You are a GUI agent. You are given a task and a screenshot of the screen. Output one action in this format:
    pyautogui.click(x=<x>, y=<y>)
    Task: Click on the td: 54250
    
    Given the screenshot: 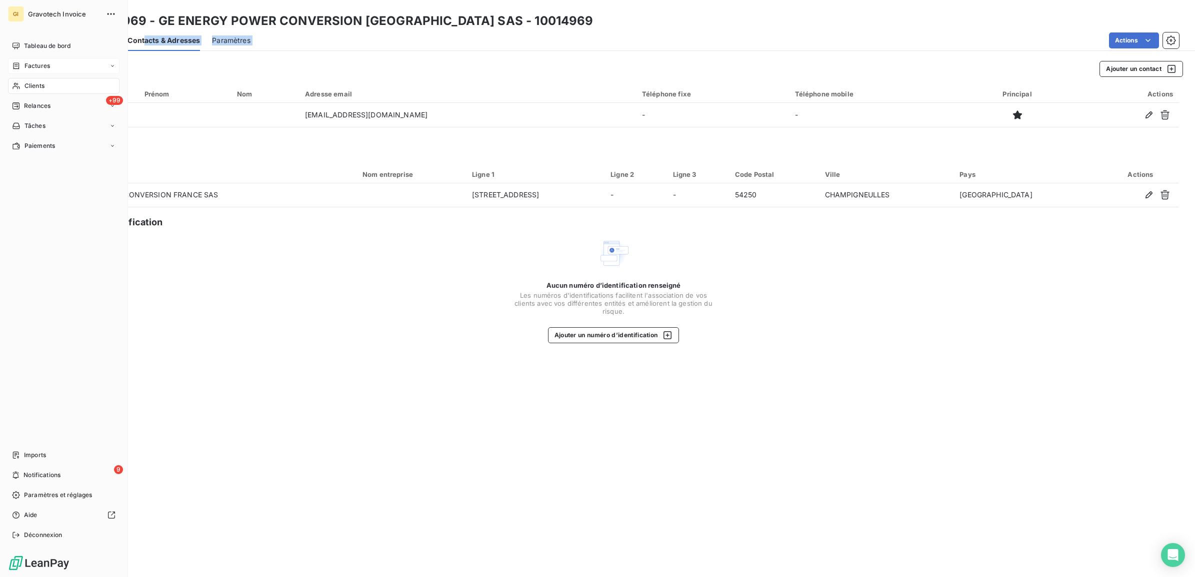 What is the action you would take?
    pyautogui.click(x=774, y=195)
    